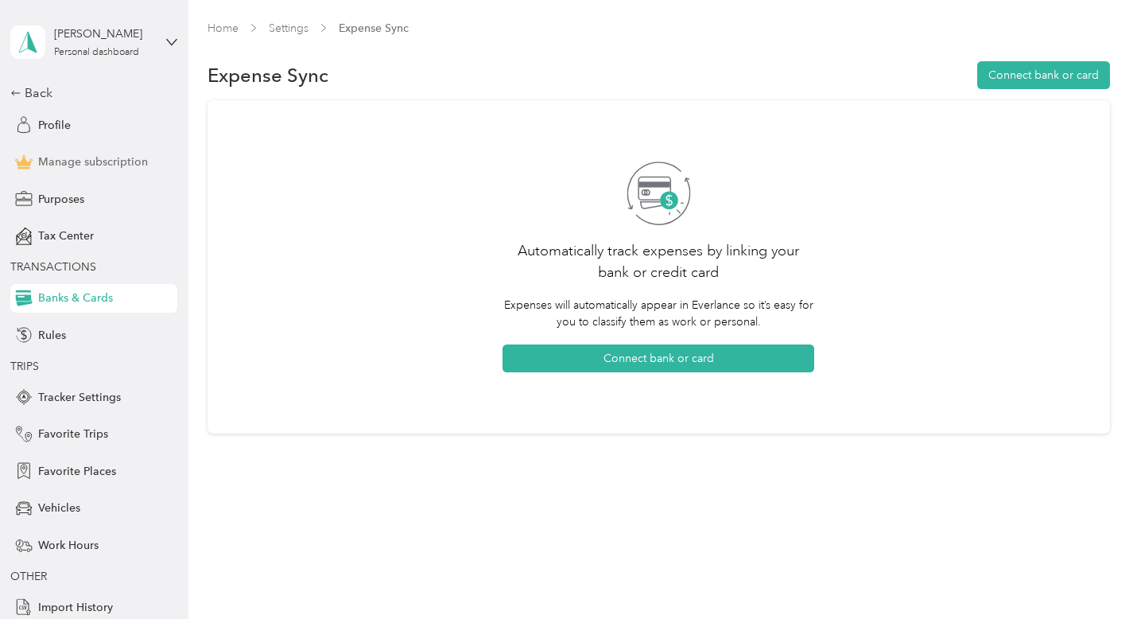  I want to click on span: Purposes, so click(61, 199).